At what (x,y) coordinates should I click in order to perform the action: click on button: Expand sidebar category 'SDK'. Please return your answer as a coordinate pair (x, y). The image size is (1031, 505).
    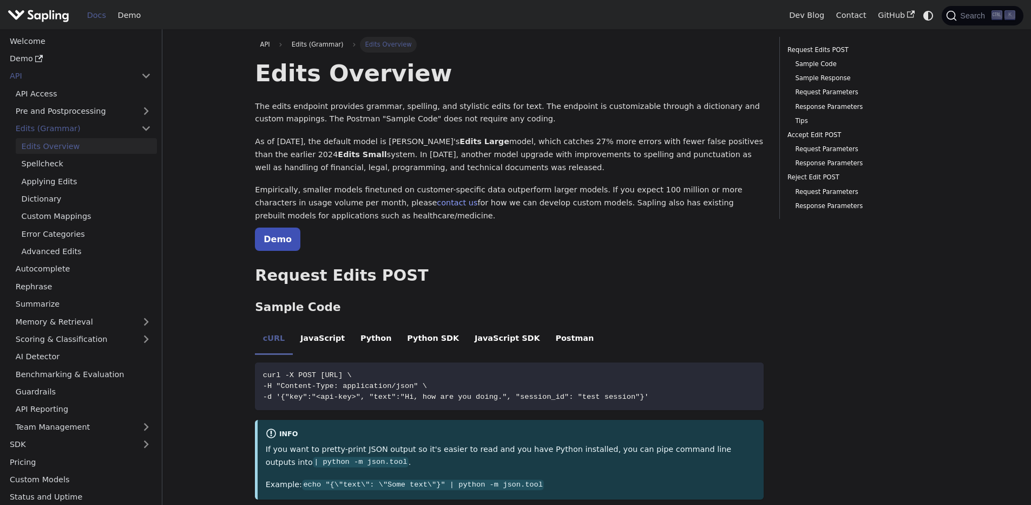
    Looking at the image, I should click on (146, 444).